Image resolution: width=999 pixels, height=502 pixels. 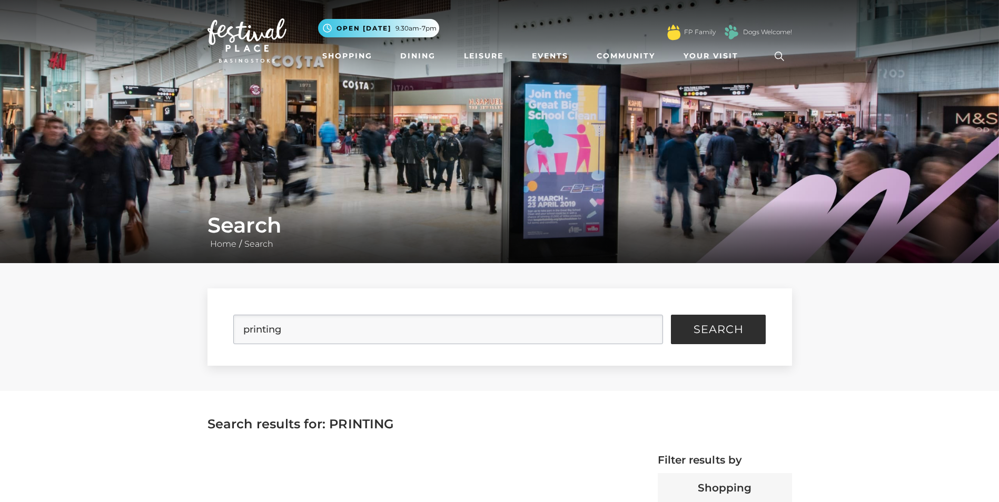 What do you see at coordinates (483, 56) in the screenshot?
I see `a: Leisure` at bounding box center [483, 56].